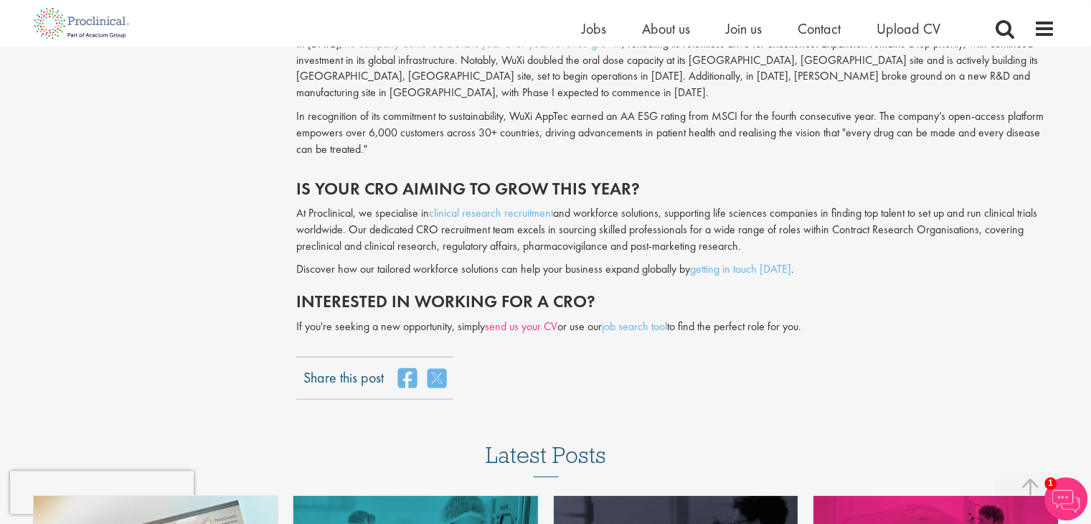 This screenshot has height=524, width=1091. Describe the element at coordinates (744, 29) in the screenshot. I see `span: Join us` at that location.